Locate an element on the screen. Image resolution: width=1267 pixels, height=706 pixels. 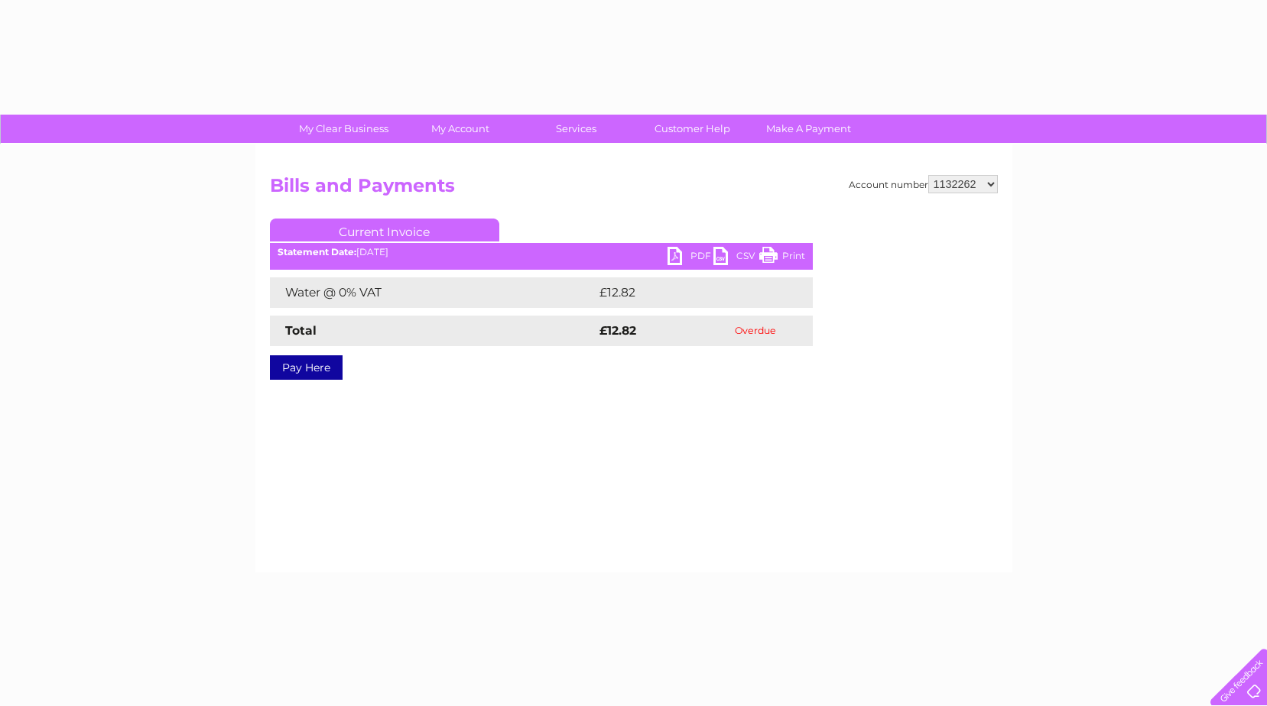
b: Statement Date: is located at coordinates (317, 252).